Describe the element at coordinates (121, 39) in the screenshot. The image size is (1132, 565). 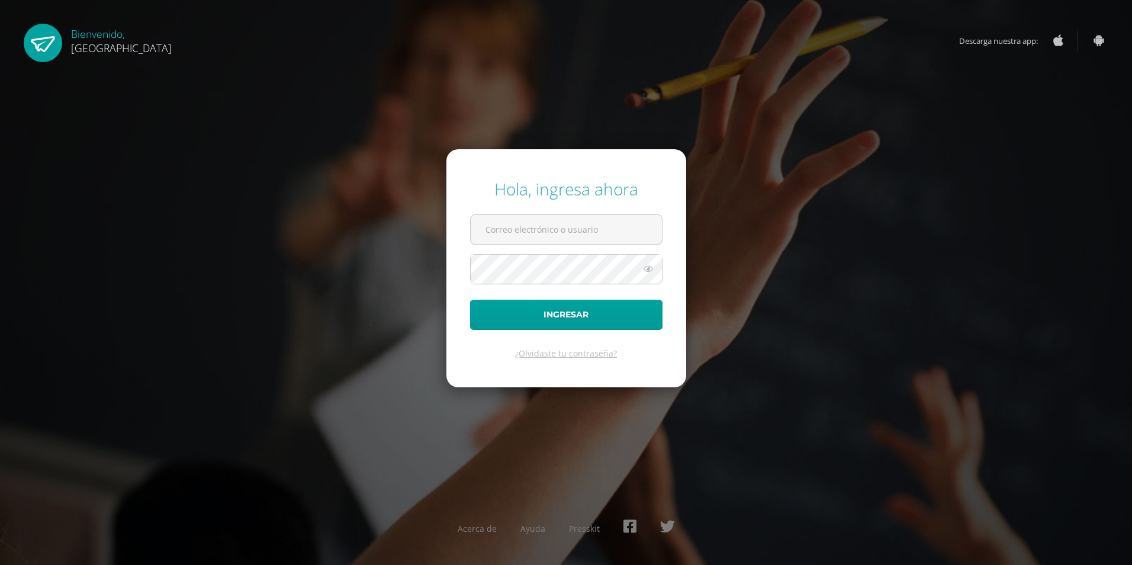
I see `div: Bienvenido,` at that location.